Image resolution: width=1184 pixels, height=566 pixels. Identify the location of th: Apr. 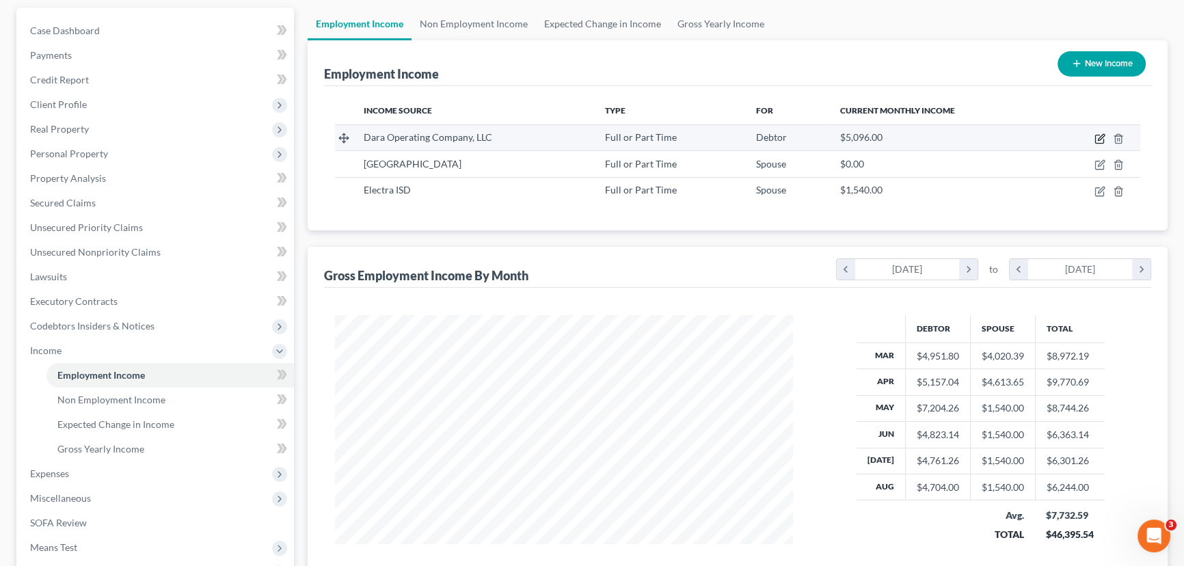
(881, 382).